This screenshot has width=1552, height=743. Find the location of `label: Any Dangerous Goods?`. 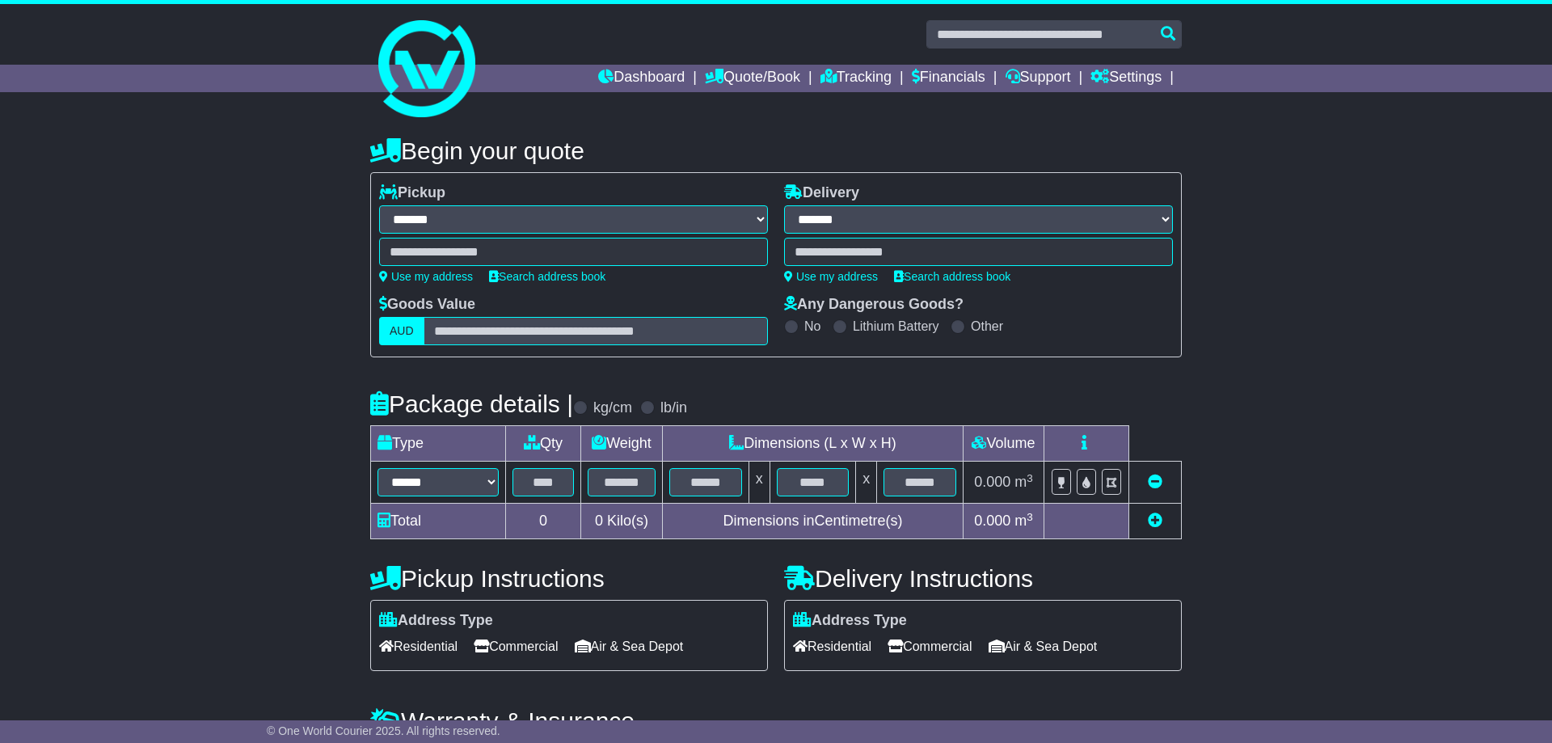

label: Any Dangerous Goods? is located at coordinates (874, 305).